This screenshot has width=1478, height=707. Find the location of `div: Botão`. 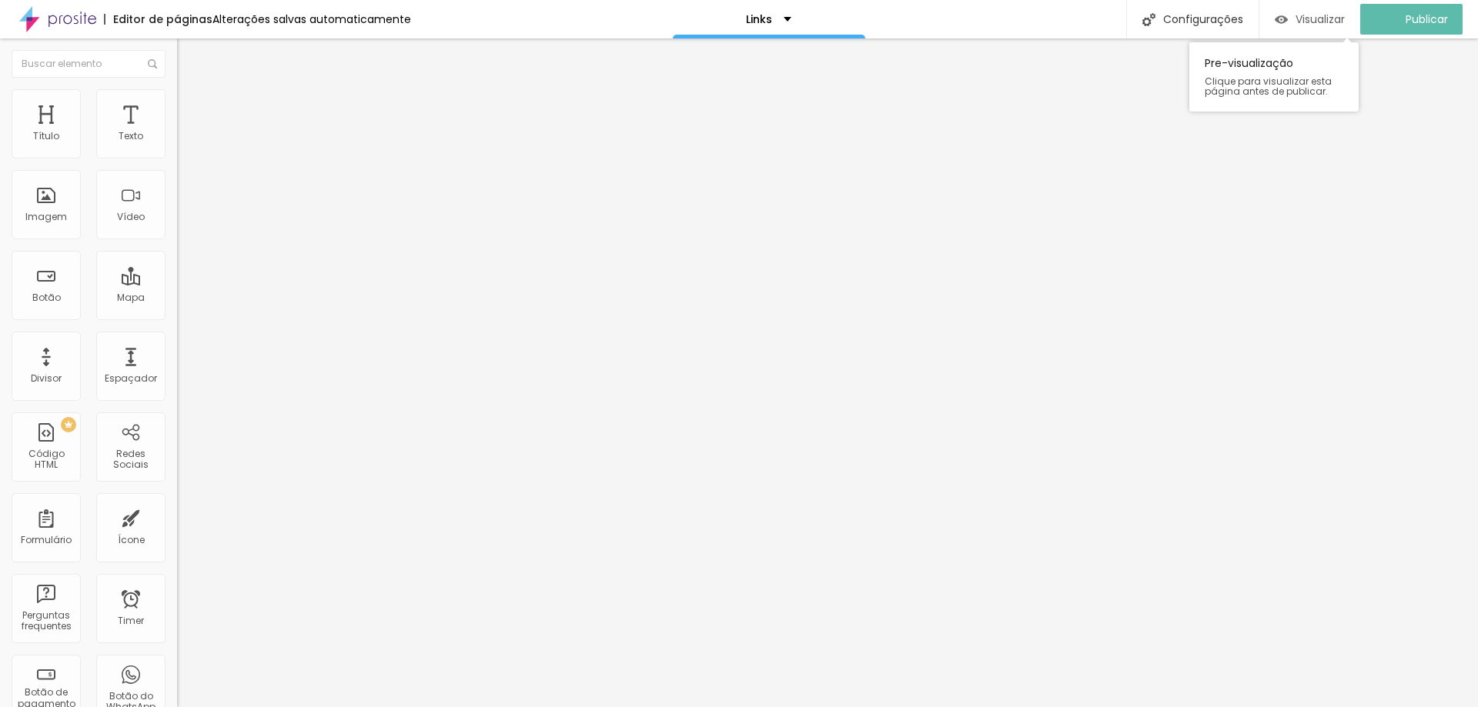

div: Botão is located at coordinates (46, 298).